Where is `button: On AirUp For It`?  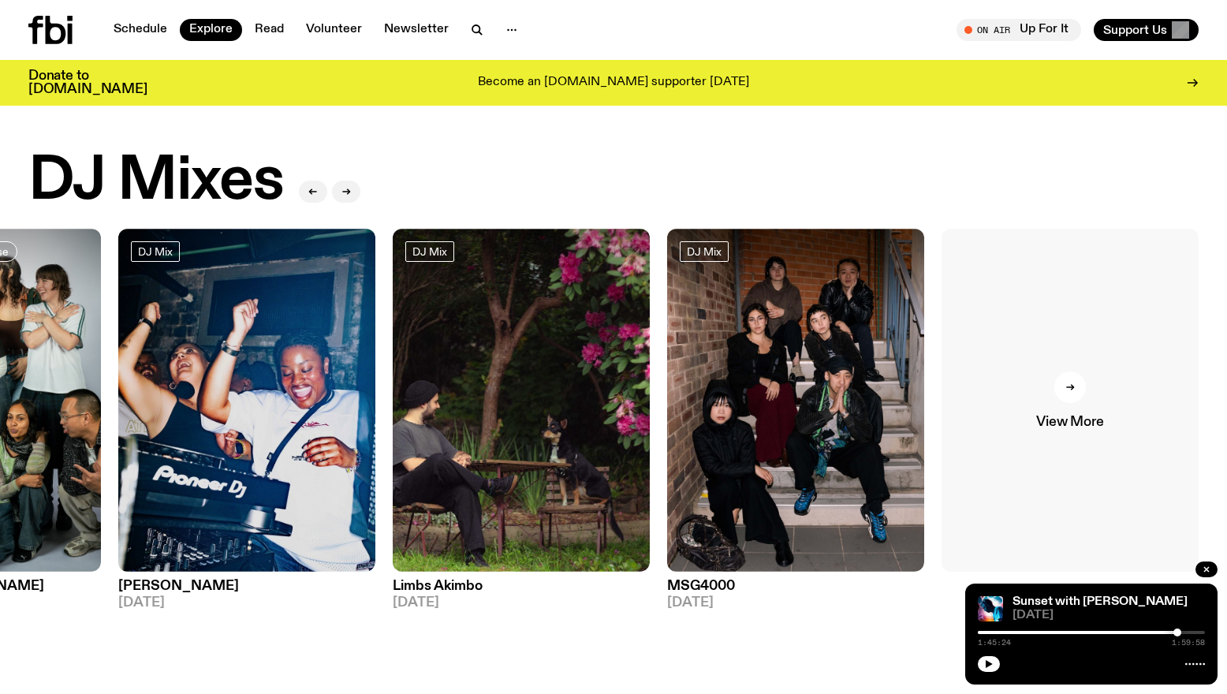
button: On AirUp For It is located at coordinates (1019, 30).